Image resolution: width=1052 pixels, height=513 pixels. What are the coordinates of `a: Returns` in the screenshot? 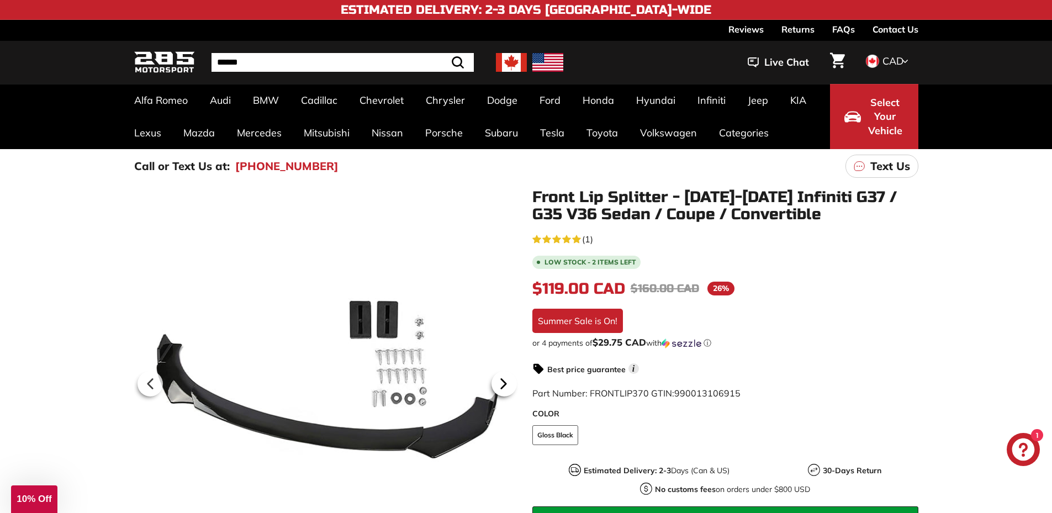 It's located at (798, 29).